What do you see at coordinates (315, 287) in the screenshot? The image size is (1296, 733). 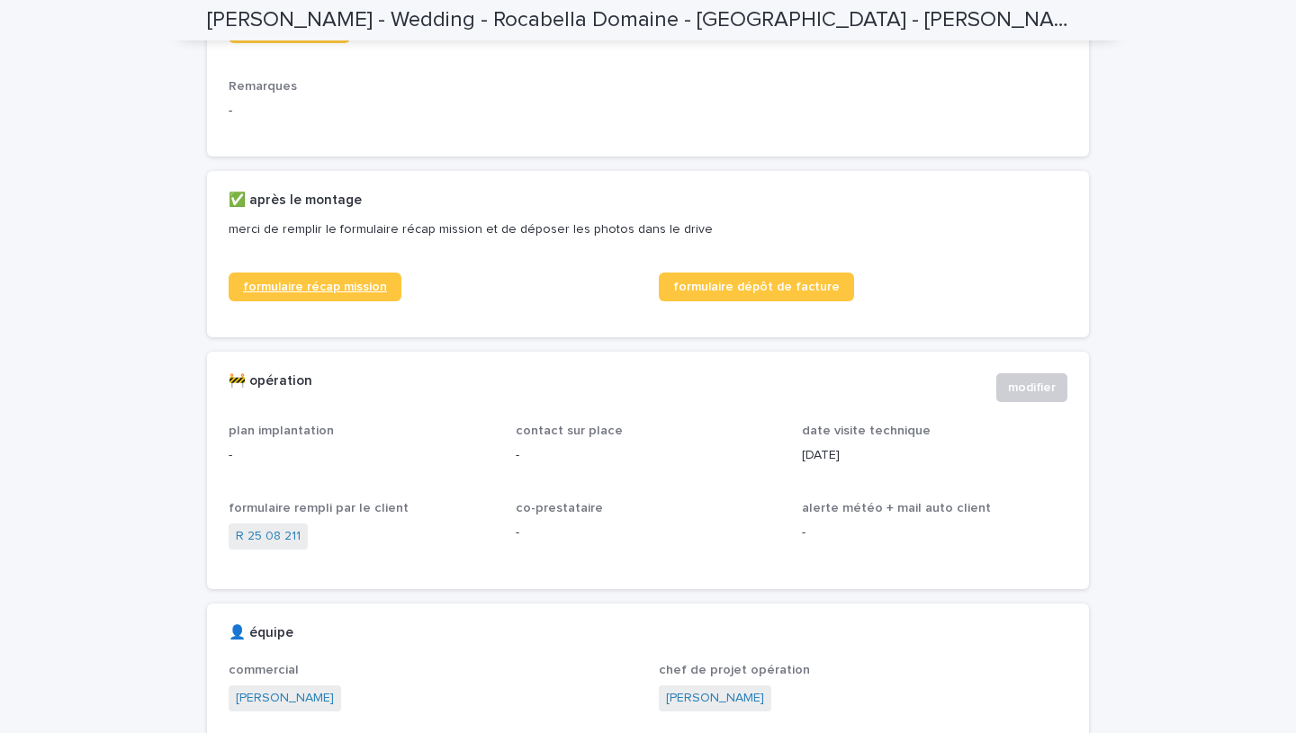 I see `a: formulaire récap mission` at bounding box center [315, 287].